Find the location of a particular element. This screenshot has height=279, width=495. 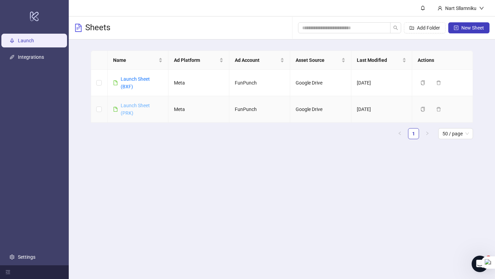

a: 1 is located at coordinates (413, 134).